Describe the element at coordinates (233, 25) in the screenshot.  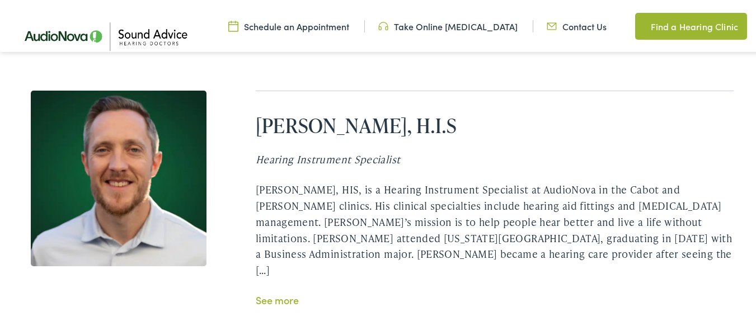
I see `img: Calendar icon in a unique green color, symbolizing scheduling or date-related features.` at that location.